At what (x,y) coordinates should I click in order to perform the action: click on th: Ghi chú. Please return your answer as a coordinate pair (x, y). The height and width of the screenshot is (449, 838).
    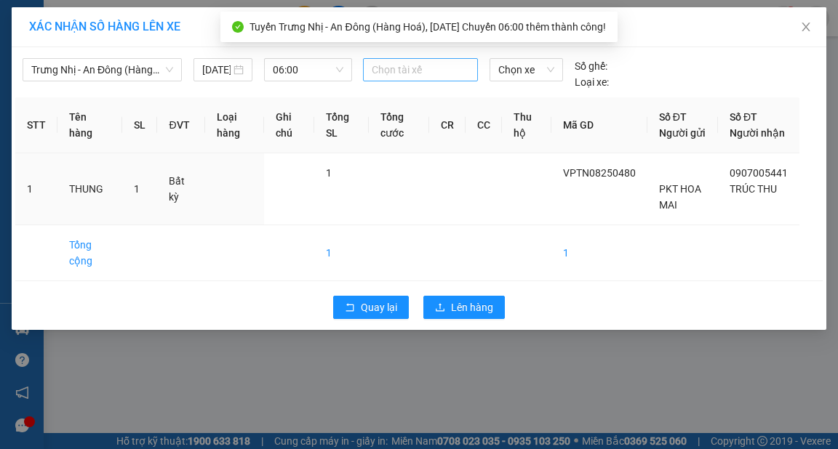
    Looking at the image, I should click on (289, 125).